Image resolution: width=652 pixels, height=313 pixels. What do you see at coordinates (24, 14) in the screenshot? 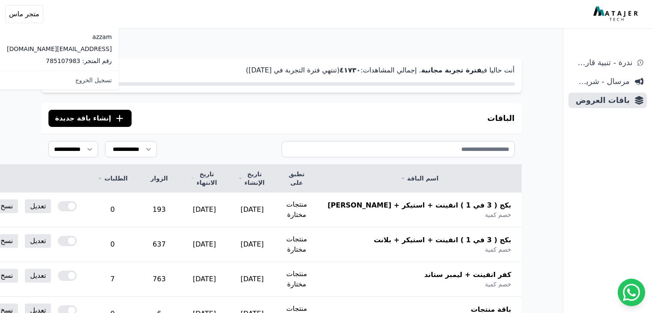
I see `span: متجر ماس` at bounding box center [24, 14].